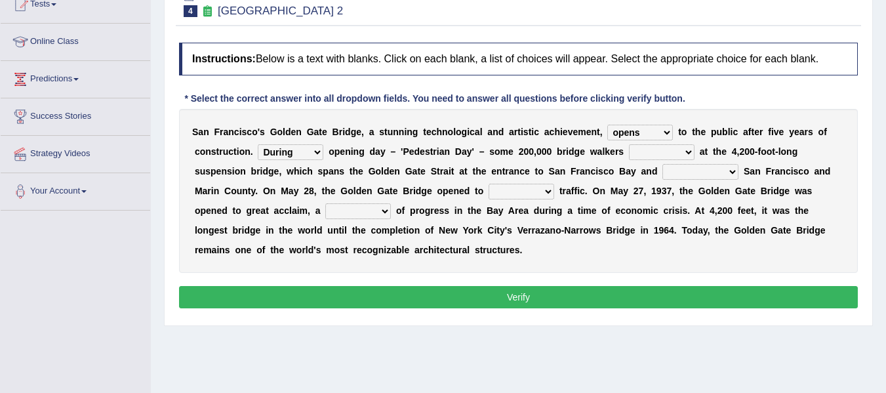 This screenshot has width=886, height=393. Describe the element at coordinates (571, 132) in the screenshot. I see `b: v` at that location.